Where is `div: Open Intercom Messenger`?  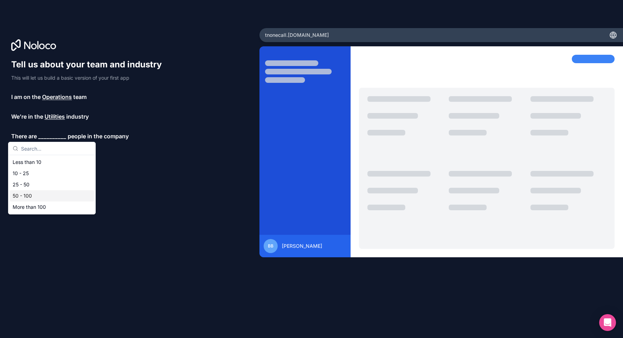
div: Open Intercom Messenger is located at coordinates (608, 322).